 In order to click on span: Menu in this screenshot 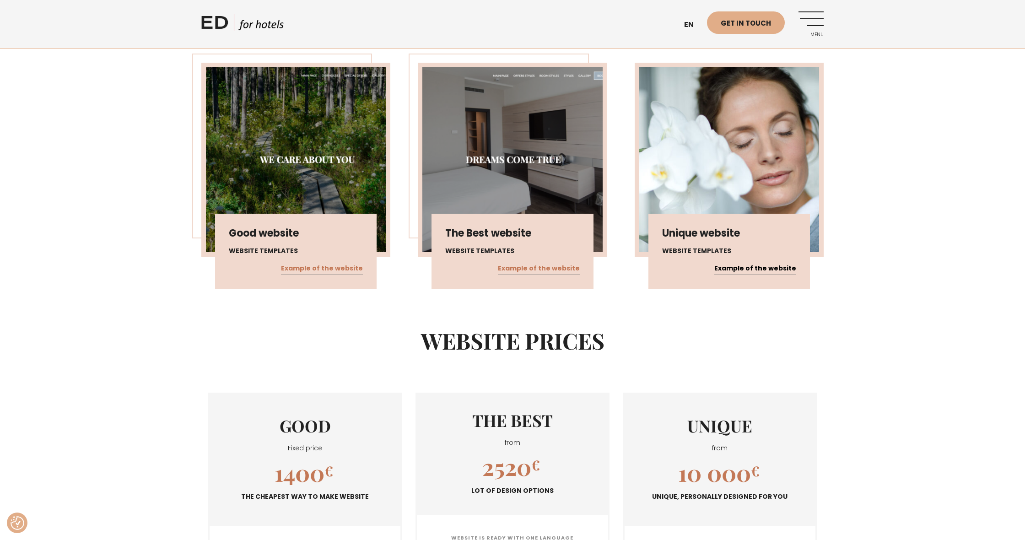, I will do `click(811, 35)`.